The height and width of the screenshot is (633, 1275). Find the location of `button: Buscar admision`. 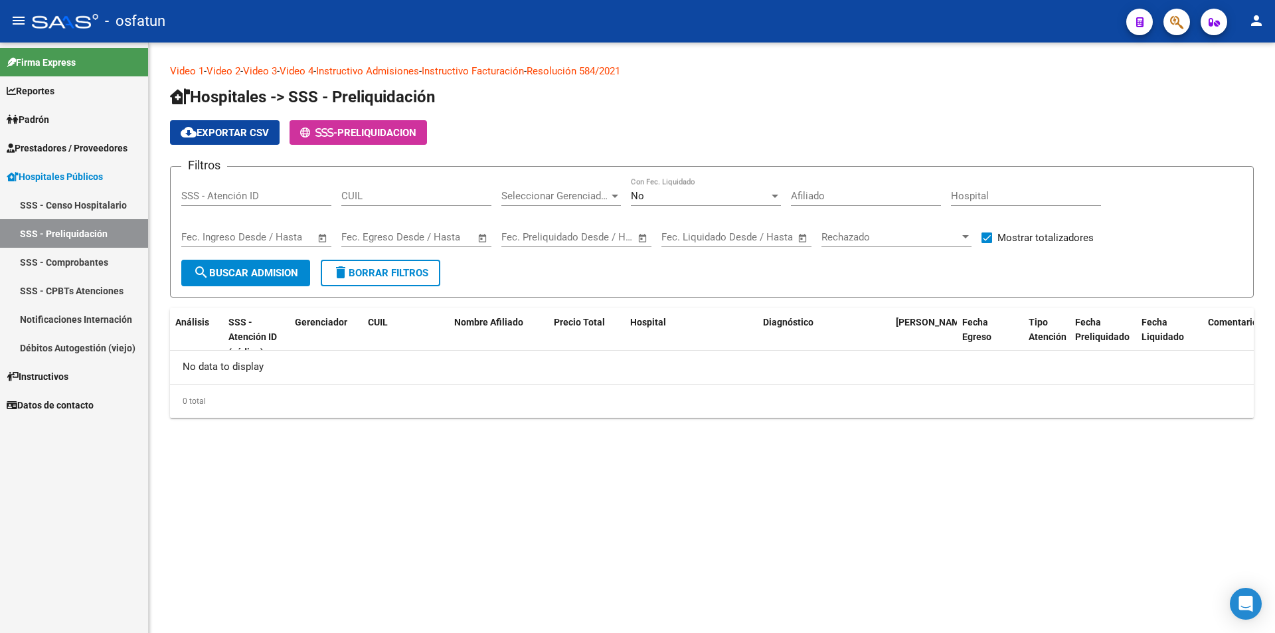

button: Buscar admision is located at coordinates (246, 273).